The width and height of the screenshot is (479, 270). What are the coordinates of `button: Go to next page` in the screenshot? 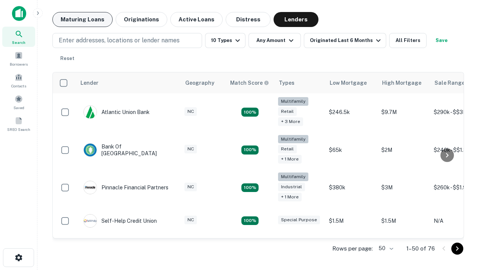 It's located at (458, 248).